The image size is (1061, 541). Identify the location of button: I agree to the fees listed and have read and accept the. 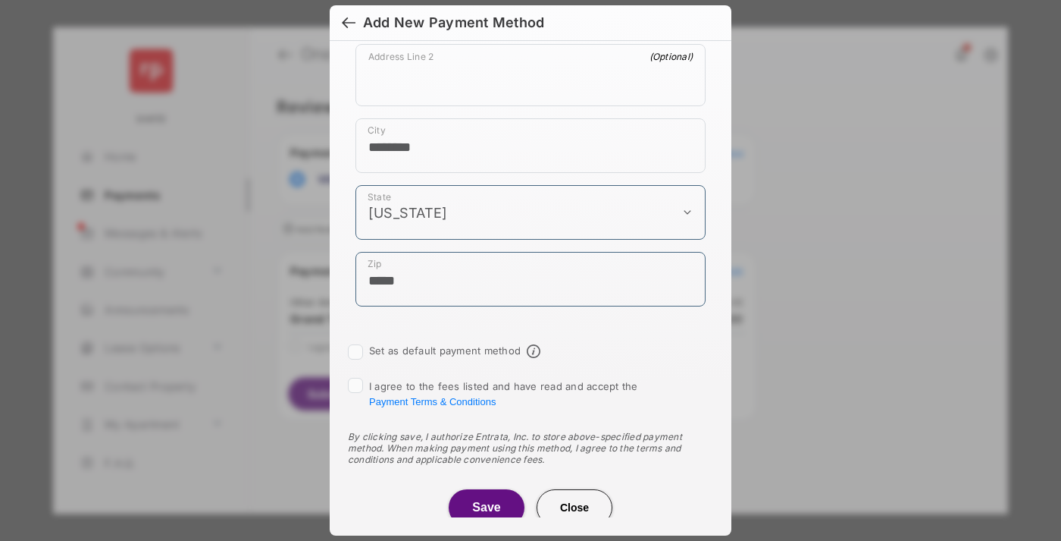
(432, 401).